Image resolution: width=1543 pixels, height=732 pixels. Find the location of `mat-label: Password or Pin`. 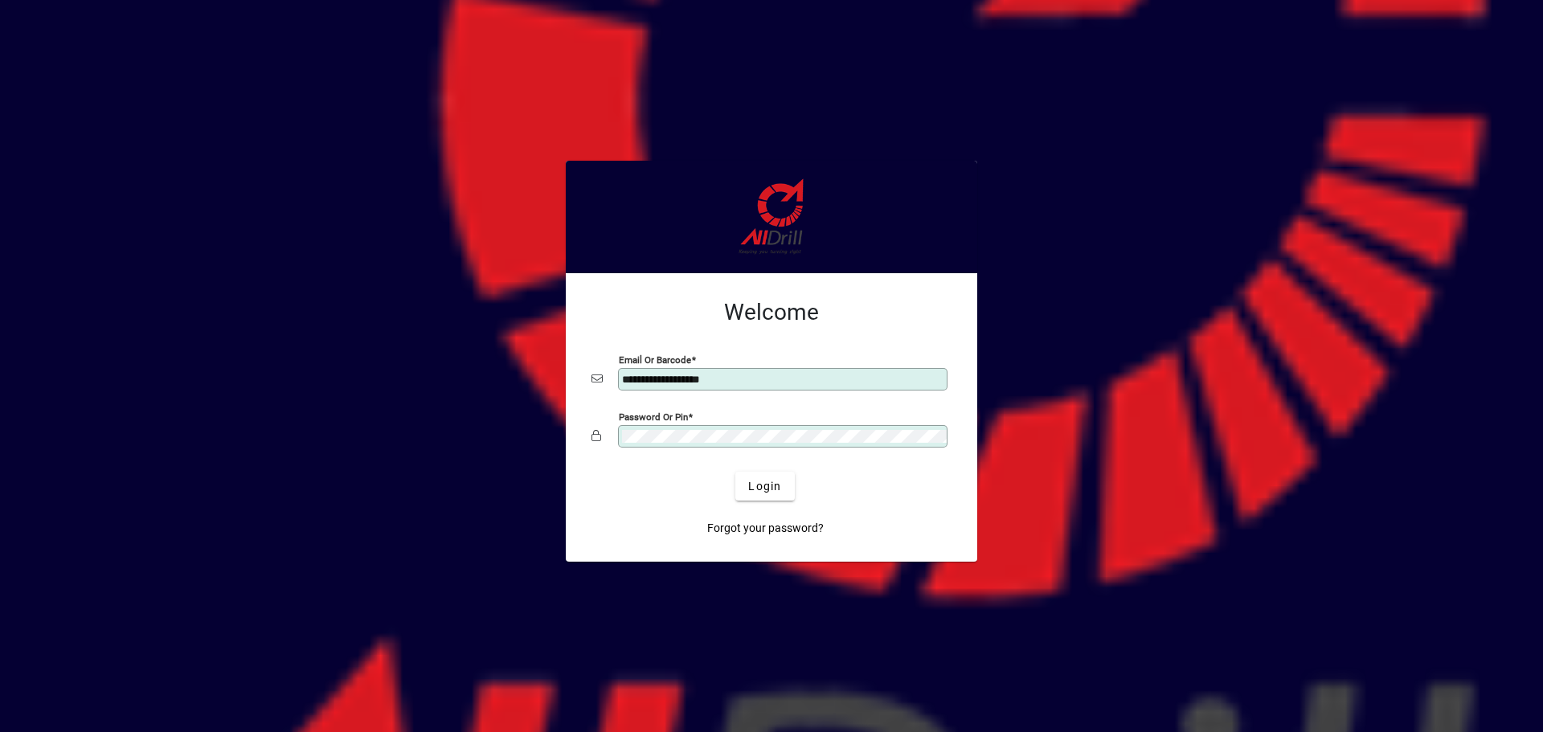

mat-label: Password or Pin is located at coordinates (653, 417).